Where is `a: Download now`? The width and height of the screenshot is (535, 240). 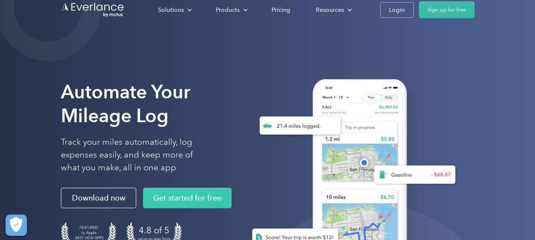 a: Download now is located at coordinates (98, 198).